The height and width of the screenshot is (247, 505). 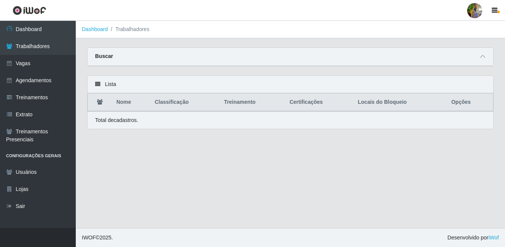 What do you see at coordinates (95, 29) in the screenshot?
I see `a: Dashboard` at bounding box center [95, 29].